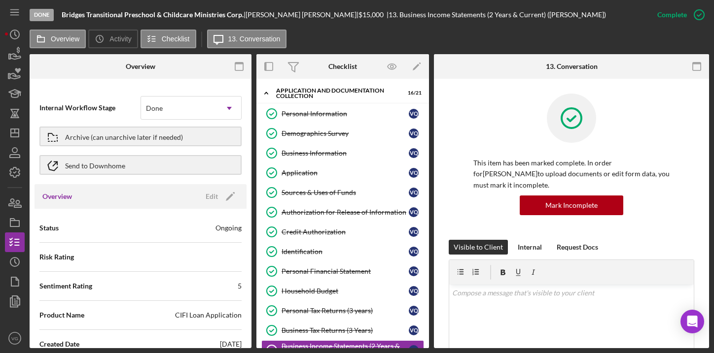 The image size is (714, 353). Describe the element at coordinates (342, 252) in the screenshot. I see `a: IdentificationVQ` at that location.